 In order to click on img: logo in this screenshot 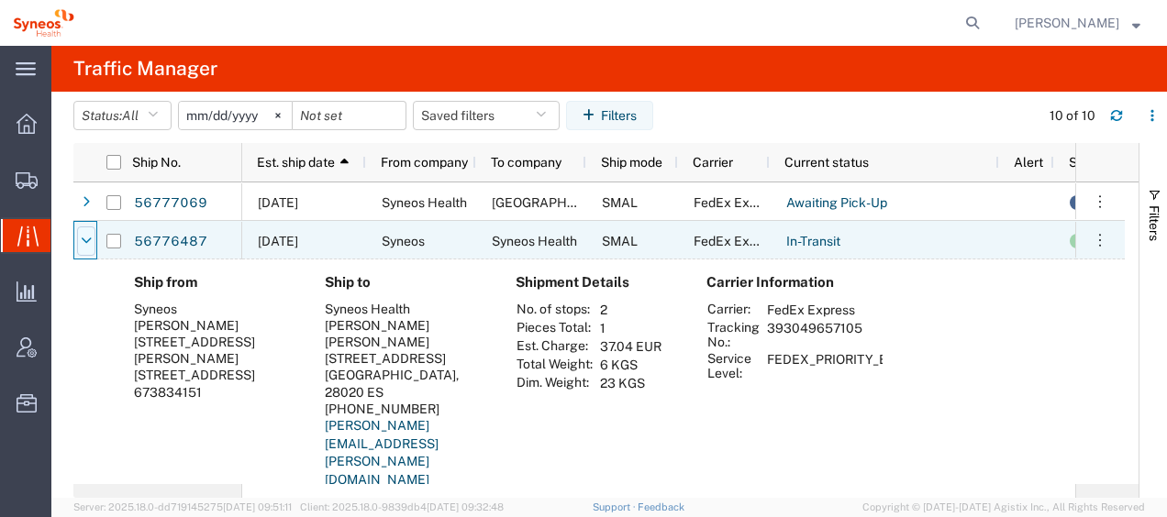, I will do `click(43, 23)`.